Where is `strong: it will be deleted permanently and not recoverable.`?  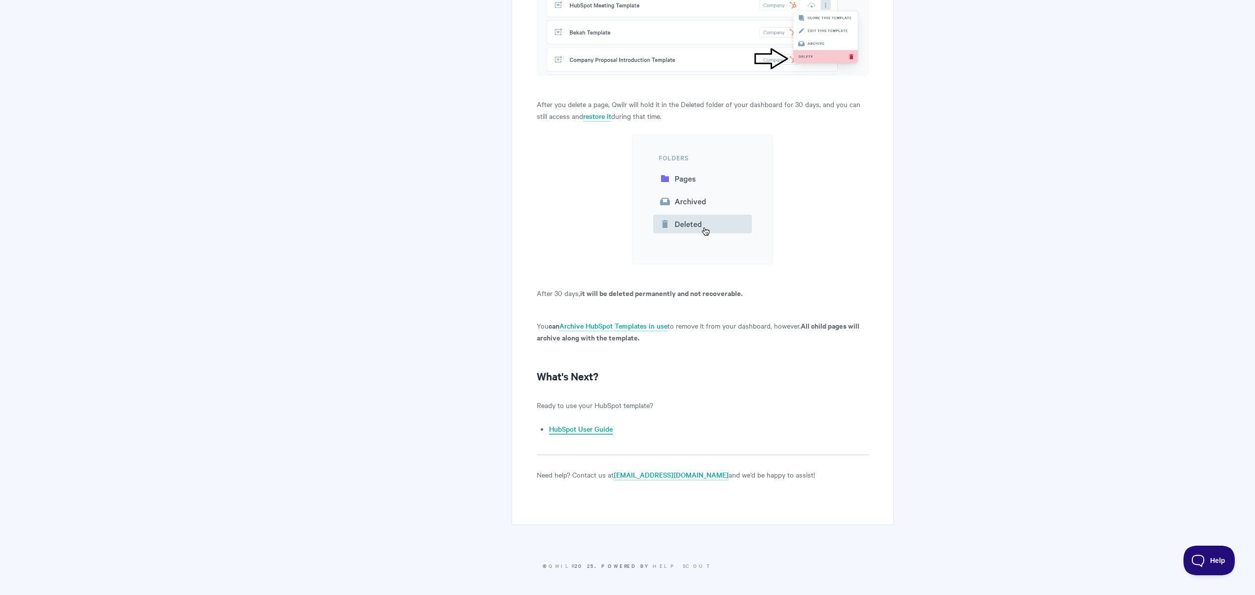 strong: it will be deleted permanently and not recoverable. is located at coordinates (661, 293).